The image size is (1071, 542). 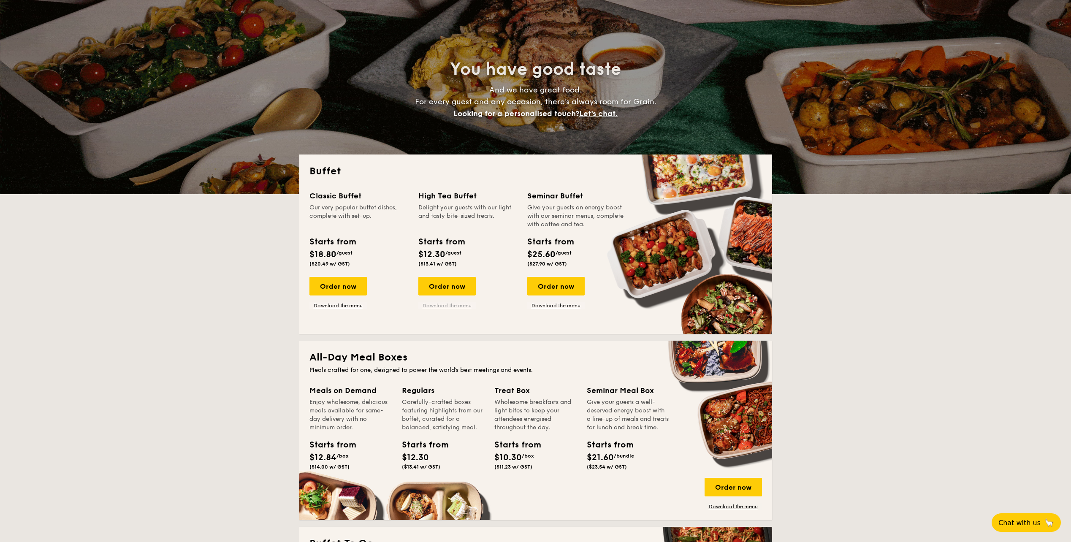 What do you see at coordinates (350, 415) in the screenshot?
I see `div: Enjoy wholesome, delicious meals available for same-day delivery with no minimum order.` at bounding box center [350, 415].